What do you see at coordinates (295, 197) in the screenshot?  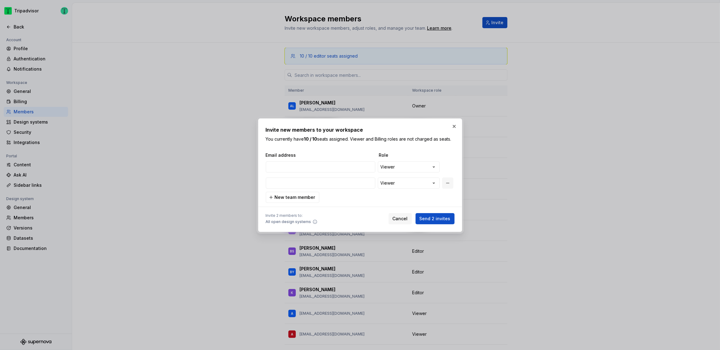 I see `span: New team member` at bounding box center [295, 197].